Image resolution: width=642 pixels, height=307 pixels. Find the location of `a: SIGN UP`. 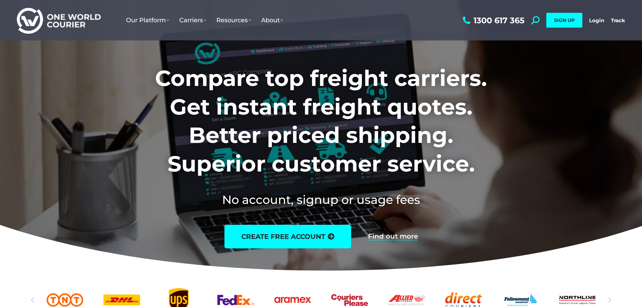

a: SIGN UP is located at coordinates (564, 20).